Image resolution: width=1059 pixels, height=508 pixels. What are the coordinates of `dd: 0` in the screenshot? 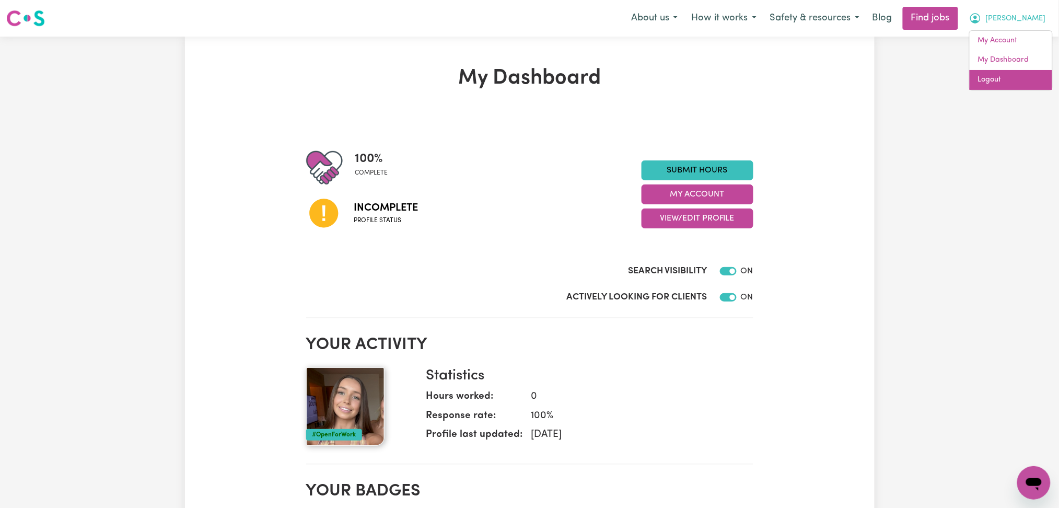 It's located at (634, 396).